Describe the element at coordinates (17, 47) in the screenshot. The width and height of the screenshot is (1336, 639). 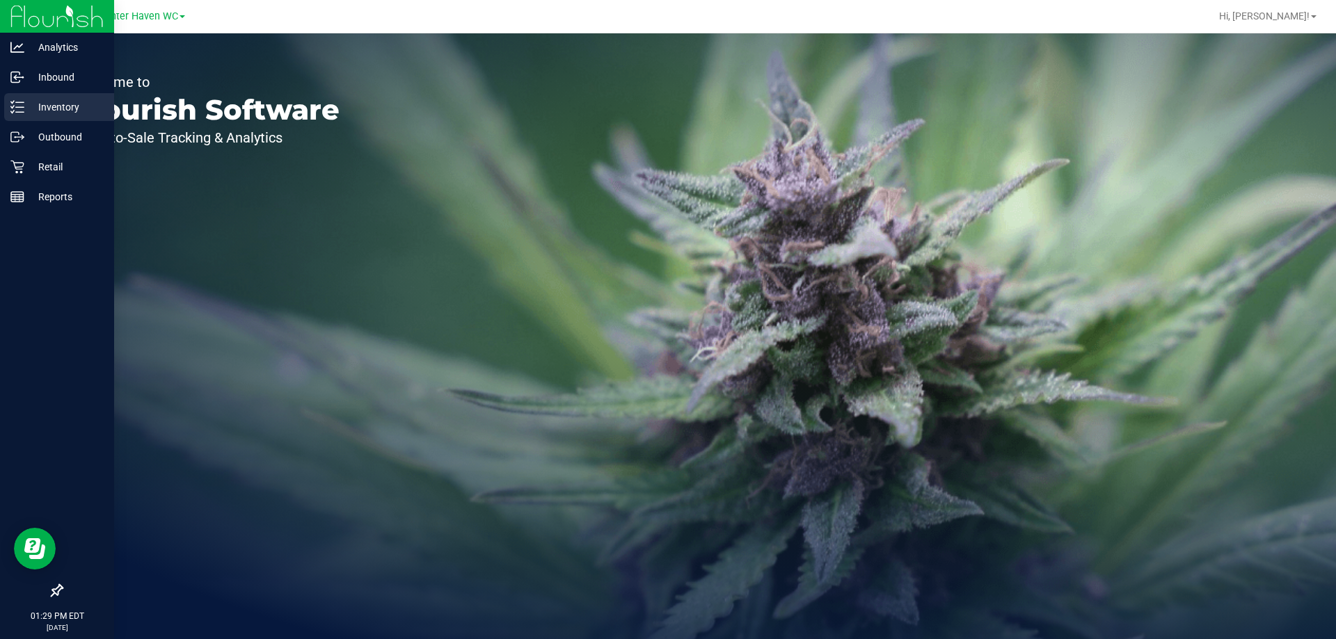
I see `inline-svg: Analytics` at that location.